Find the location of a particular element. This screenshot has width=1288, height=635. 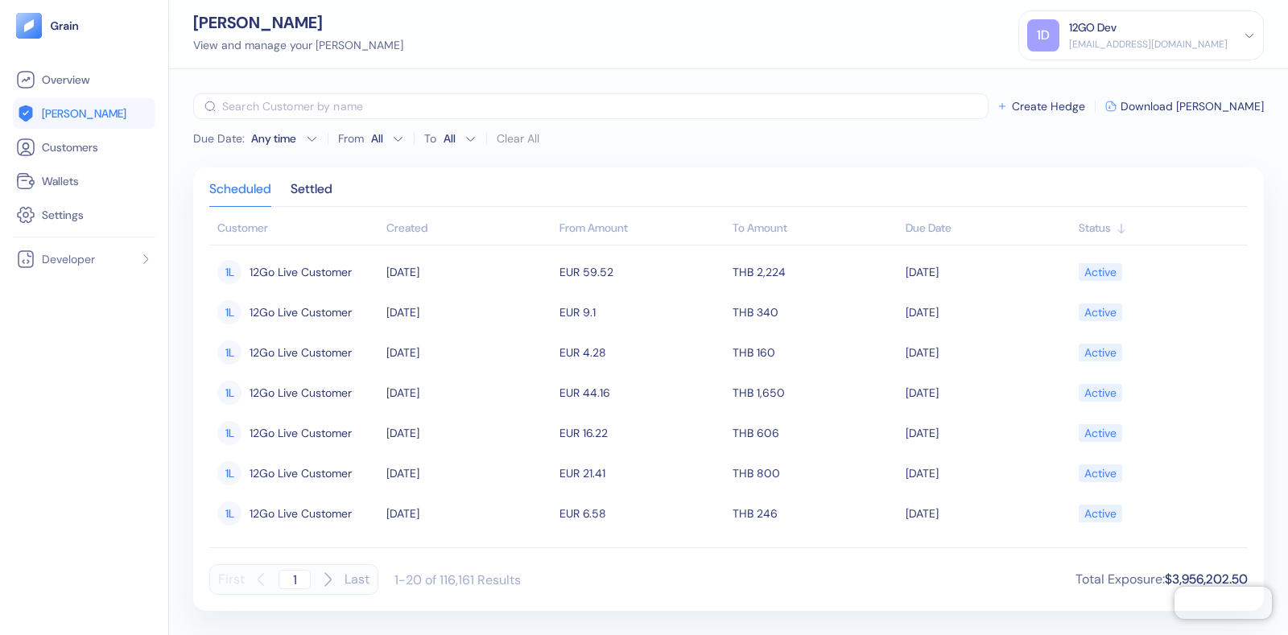

td: THB 330 is located at coordinates (815, 554).